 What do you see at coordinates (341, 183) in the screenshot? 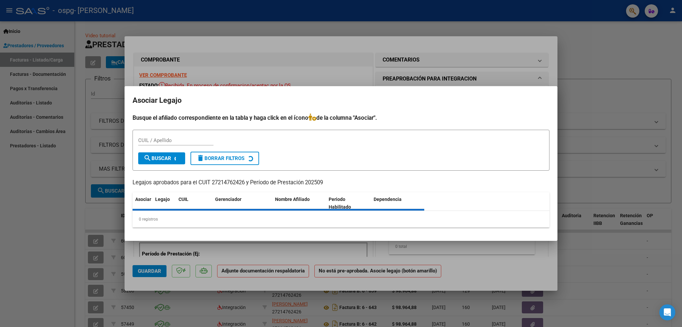
I see `p: Legajos aprobados para el CUIT 27214762426 y Período de Prestación 202509` at bounding box center [341, 183].